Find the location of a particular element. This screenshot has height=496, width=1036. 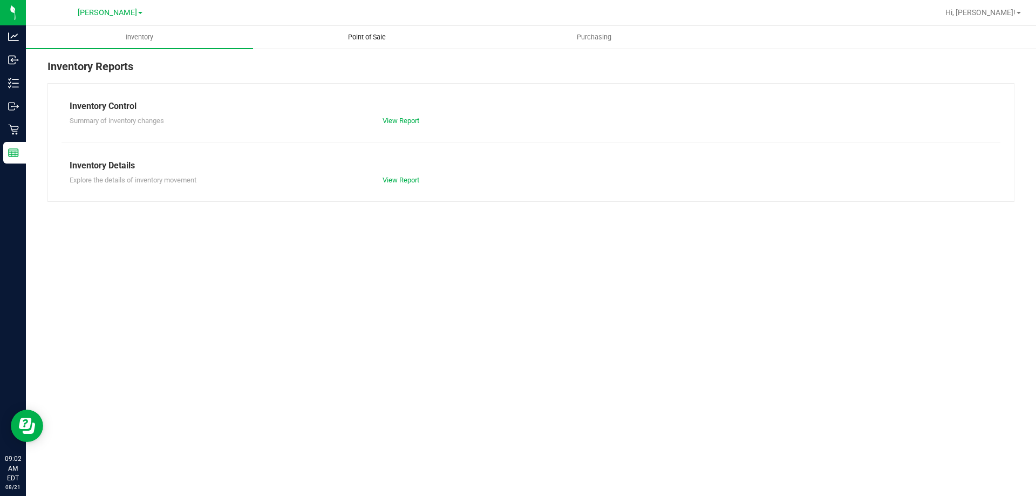

a: Inventory is located at coordinates (139, 37).